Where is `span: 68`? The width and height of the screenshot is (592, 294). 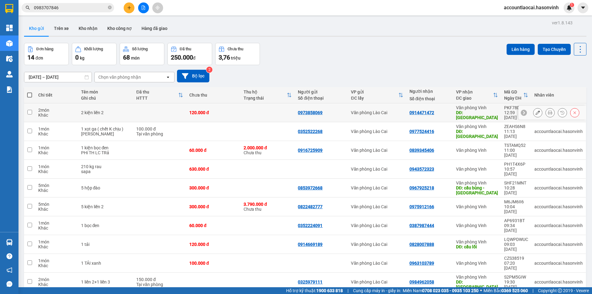
span: 68 is located at coordinates (126, 57).